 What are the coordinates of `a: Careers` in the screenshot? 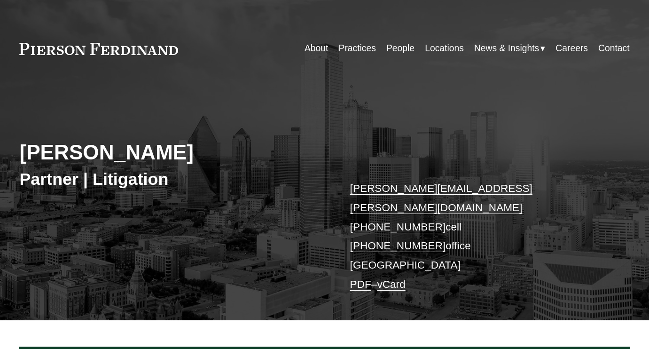 It's located at (572, 48).